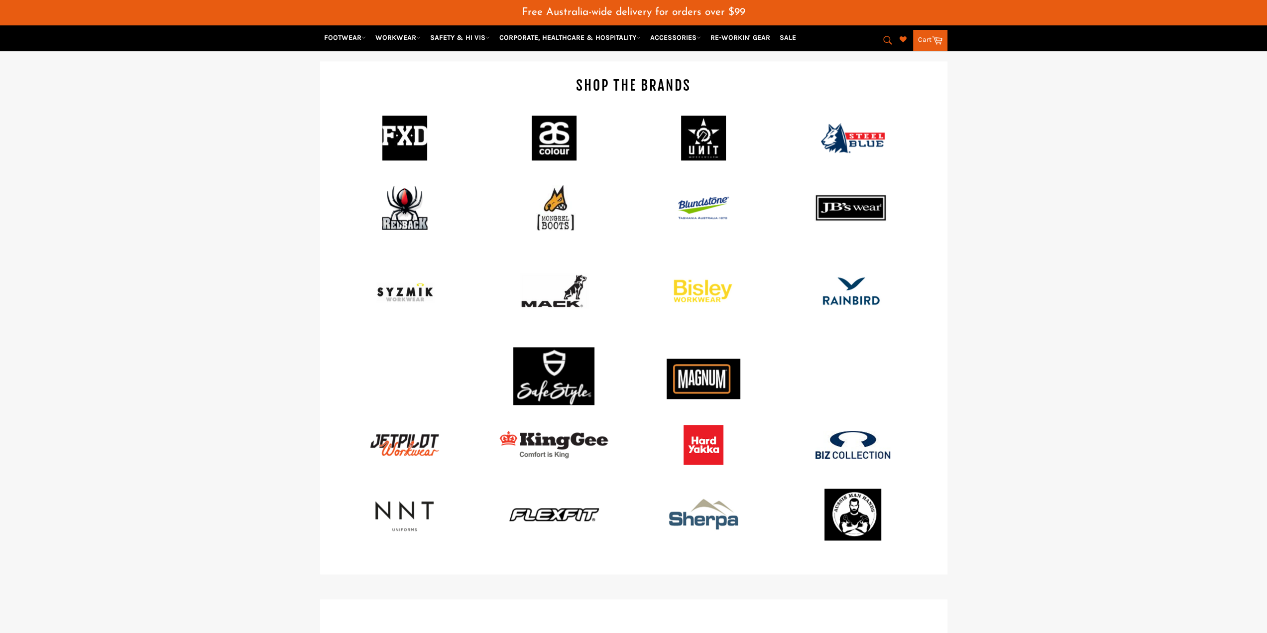 This screenshot has height=633, width=1267. I want to click on a: SAFETY & HI VIS, so click(460, 37).